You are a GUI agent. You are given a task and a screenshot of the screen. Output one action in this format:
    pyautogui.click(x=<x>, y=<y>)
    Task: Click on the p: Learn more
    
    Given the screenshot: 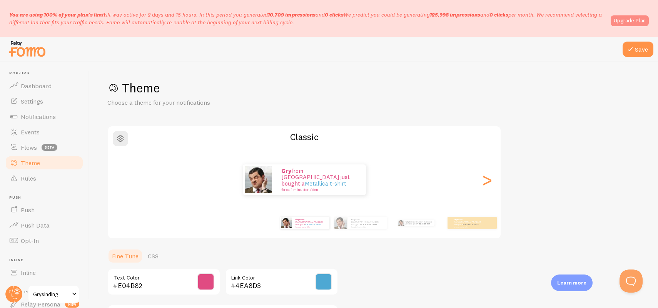 What is the action you would take?
    pyautogui.click(x=572, y=282)
    